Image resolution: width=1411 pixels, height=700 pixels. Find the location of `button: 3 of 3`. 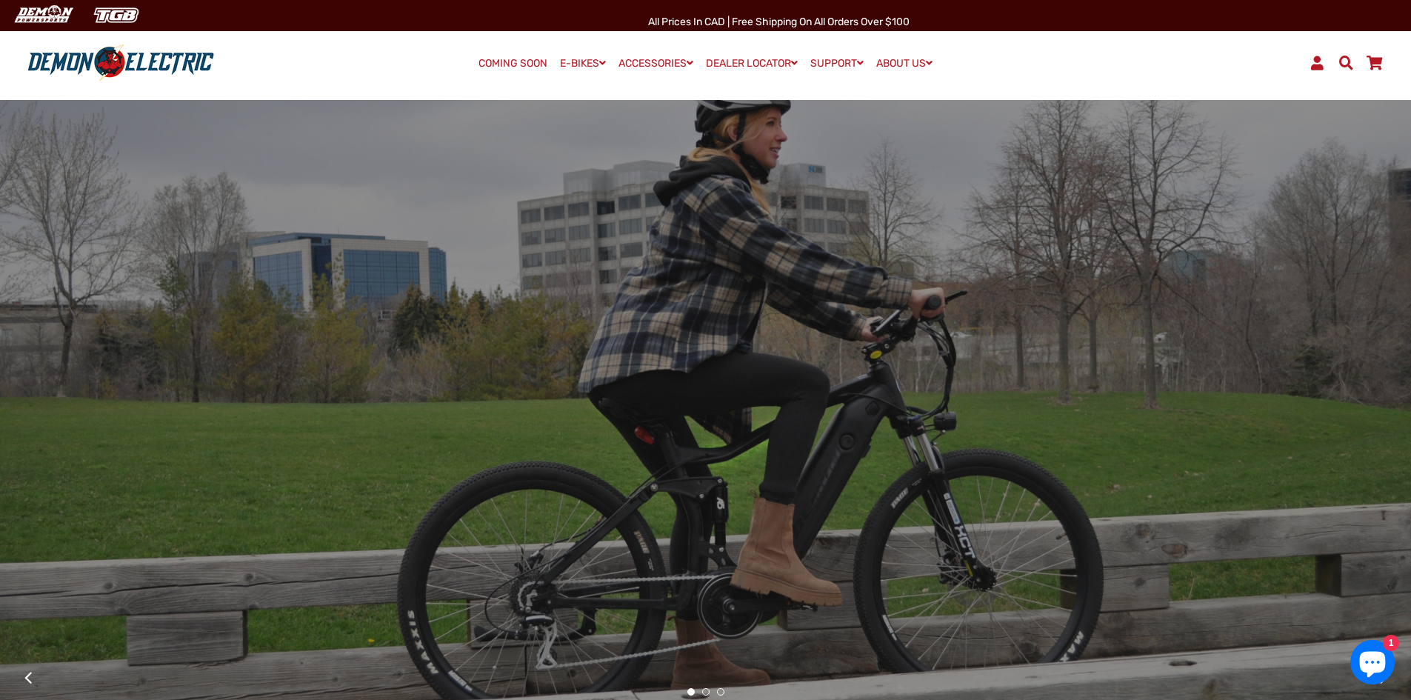

button: 3 of 3 is located at coordinates (721, 692).